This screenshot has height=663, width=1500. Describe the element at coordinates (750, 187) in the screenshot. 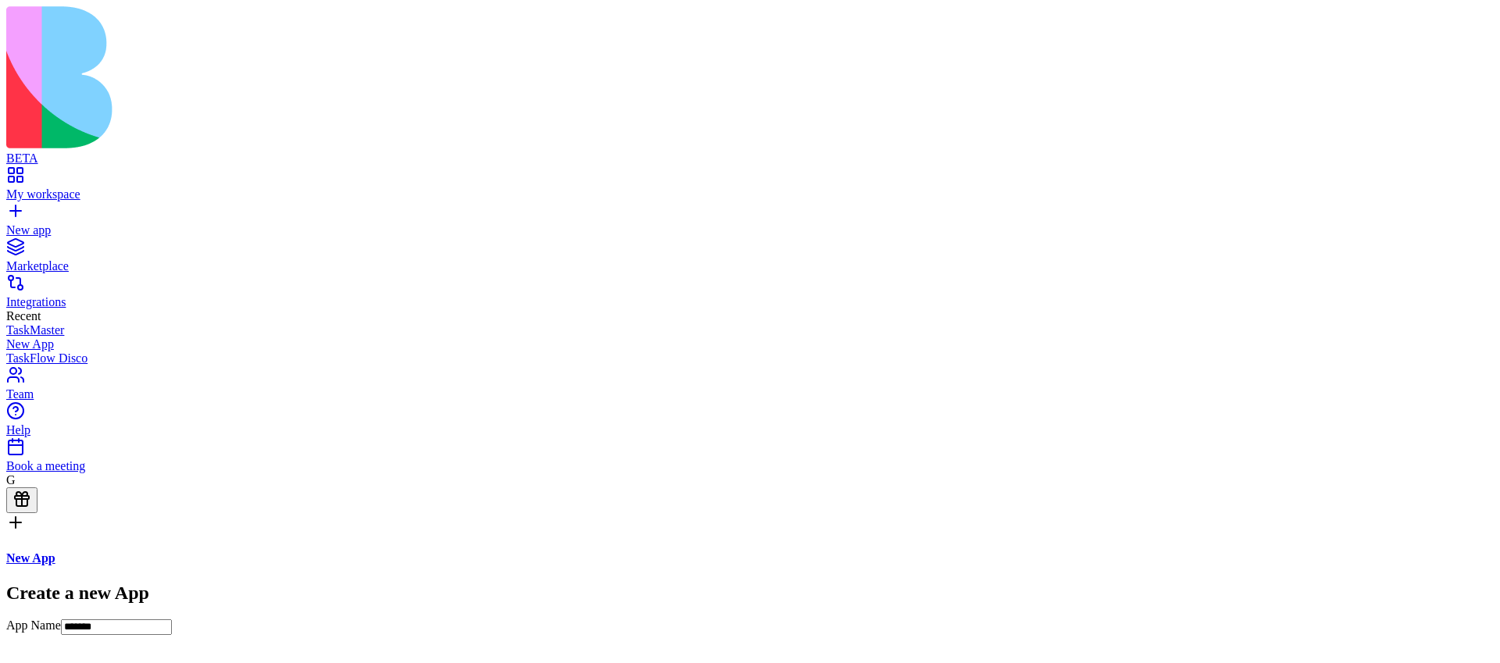

I see `a: My workspace` at that location.